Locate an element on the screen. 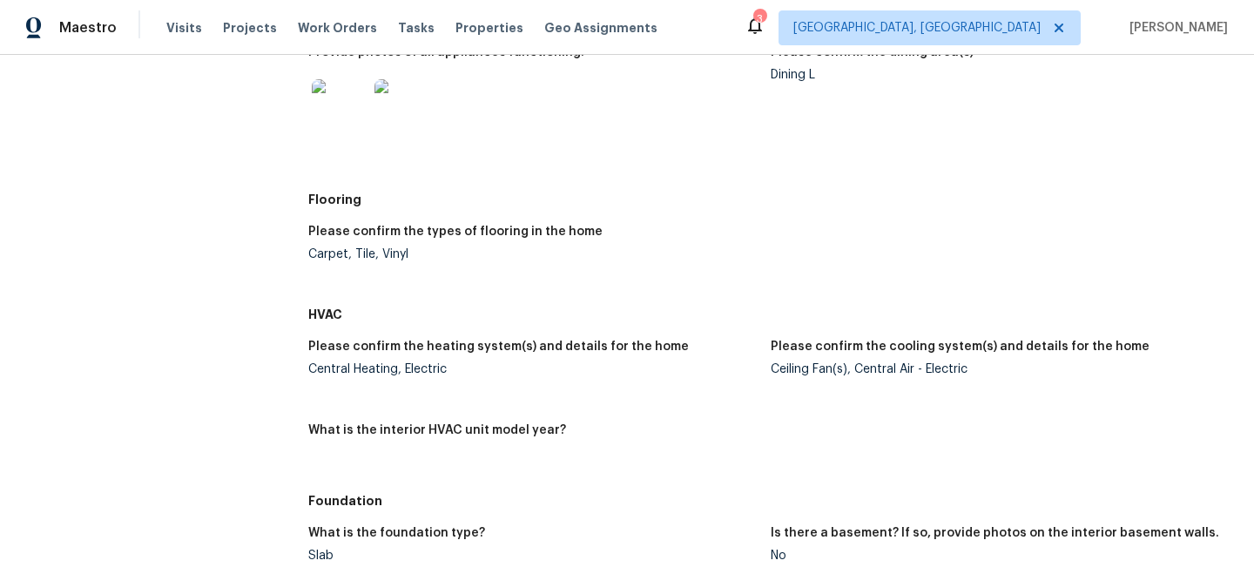  span: Geo Assignments is located at coordinates (601, 28).